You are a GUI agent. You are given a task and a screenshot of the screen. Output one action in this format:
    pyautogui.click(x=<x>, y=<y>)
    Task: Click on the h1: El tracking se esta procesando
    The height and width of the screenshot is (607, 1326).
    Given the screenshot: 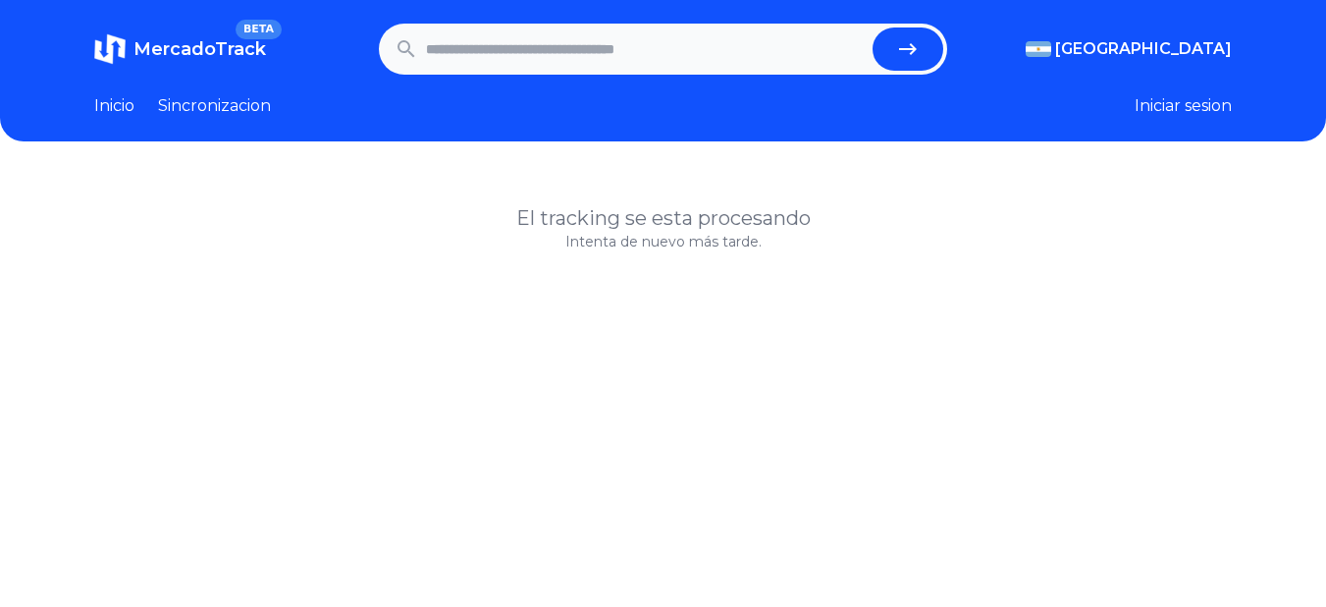 What is the action you would take?
    pyautogui.click(x=663, y=218)
    